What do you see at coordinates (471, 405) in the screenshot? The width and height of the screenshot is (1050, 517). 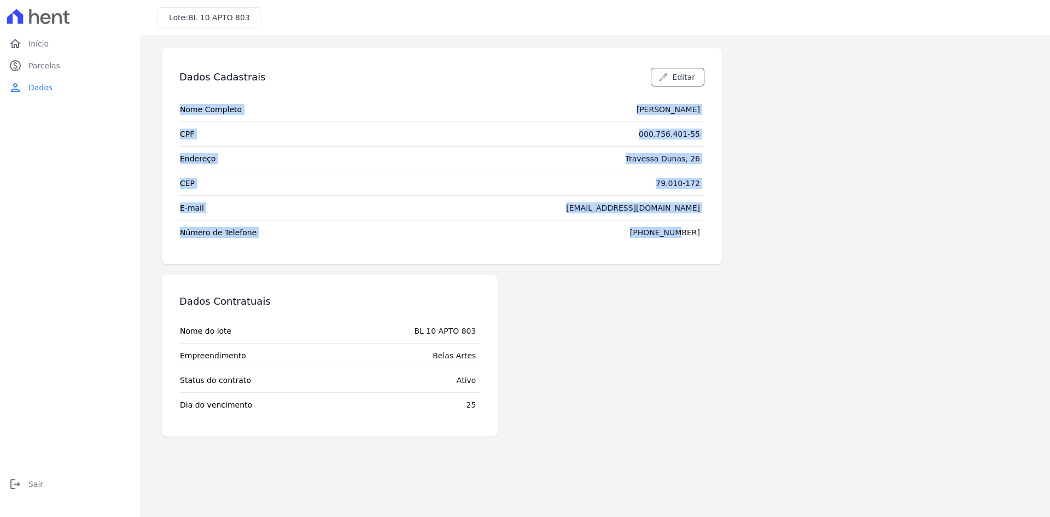 I see `div: 25` at bounding box center [471, 405].